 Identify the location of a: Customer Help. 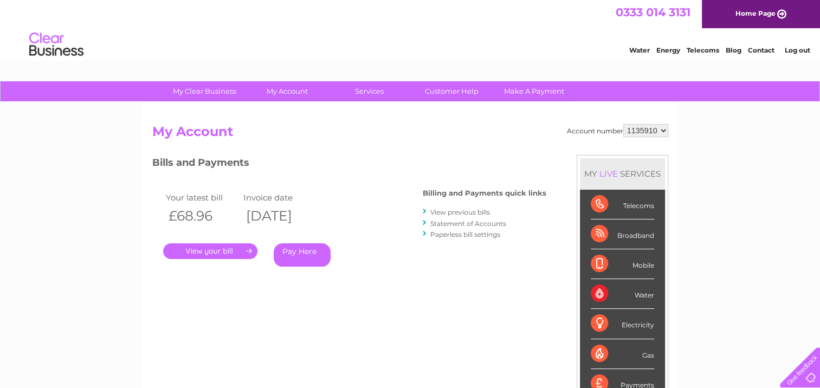
(452, 91).